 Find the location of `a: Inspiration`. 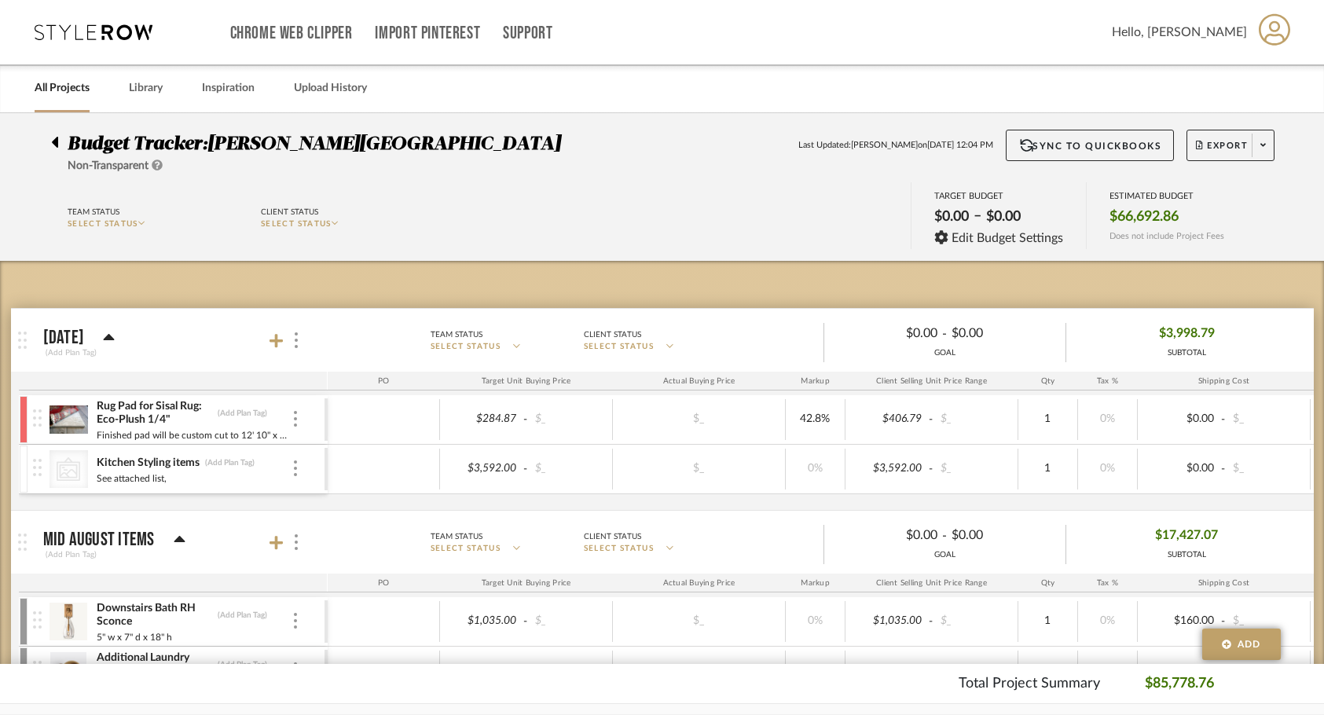

a: Inspiration is located at coordinates (228, 88).